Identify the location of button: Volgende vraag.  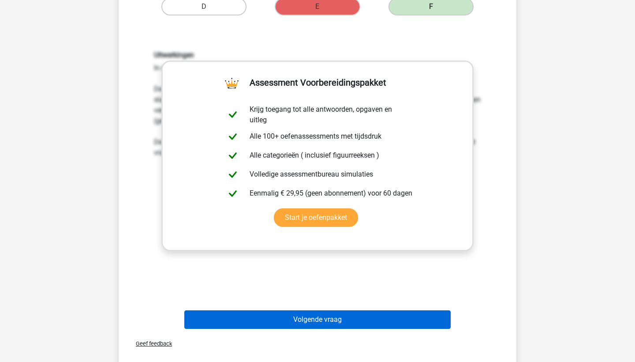
(317, 319).